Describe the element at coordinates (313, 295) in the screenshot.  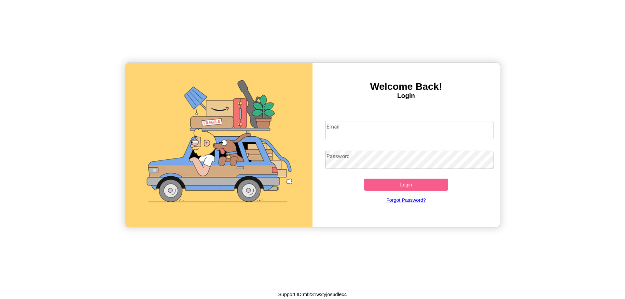
I see `p: Support ID: mf231wxtyjos6dlec4` at that location.